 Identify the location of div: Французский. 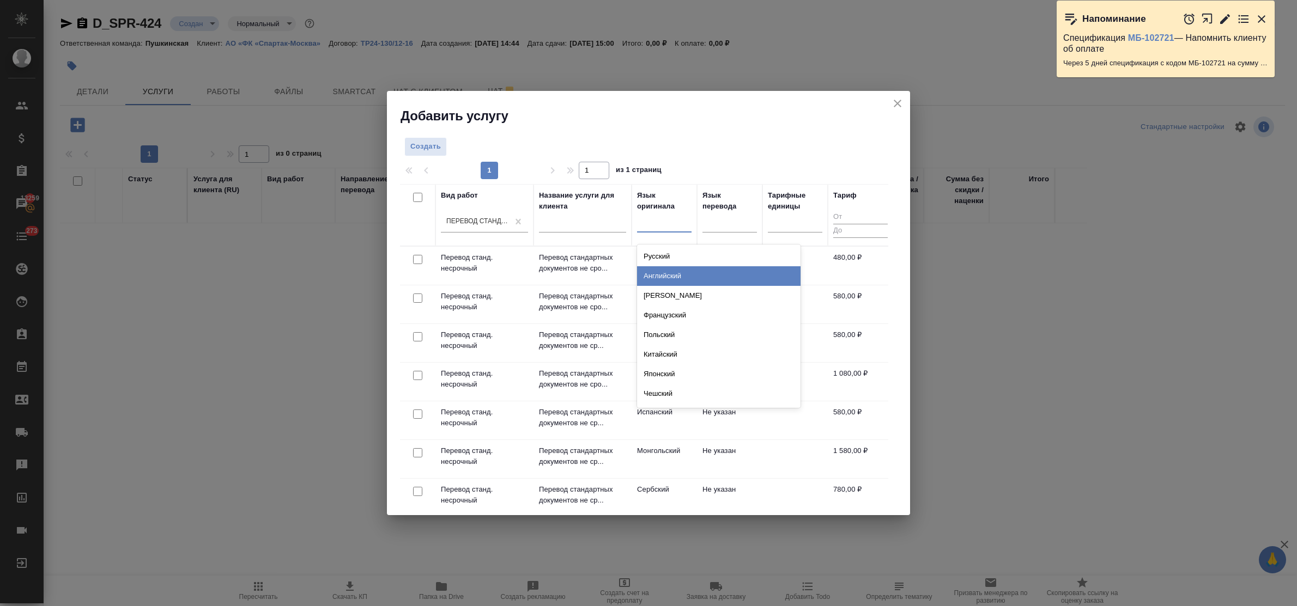
(719, 315).